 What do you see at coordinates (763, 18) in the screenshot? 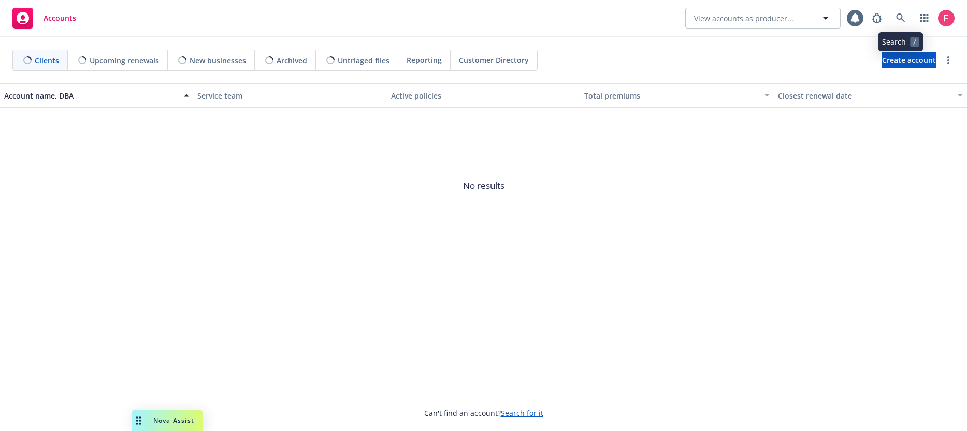
I see `button: View accounts as producer...` at bounding box center [763, 18].